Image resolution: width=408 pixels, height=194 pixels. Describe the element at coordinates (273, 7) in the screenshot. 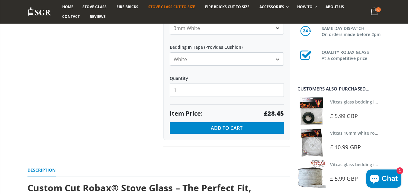

I see `a: Accessories` at that location.